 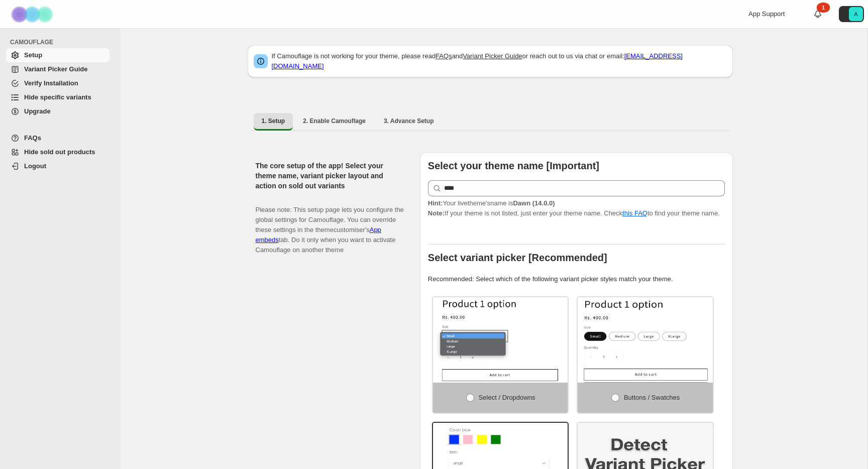 I want to click on a: Verify Installation, so click(x=58, y=83).